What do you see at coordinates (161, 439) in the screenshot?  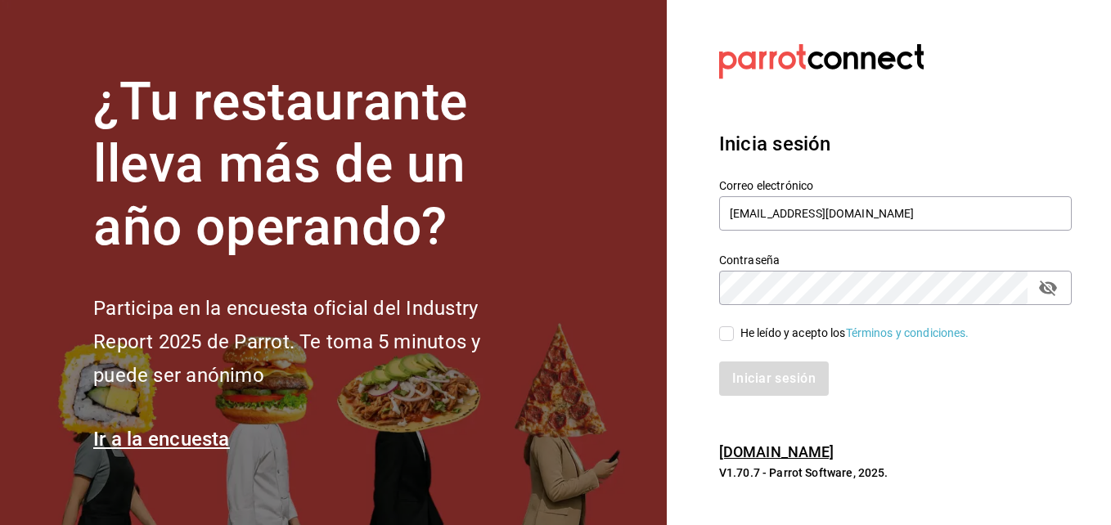 I see `a: Ir a la encuesta` at bounding box center [161, 439].